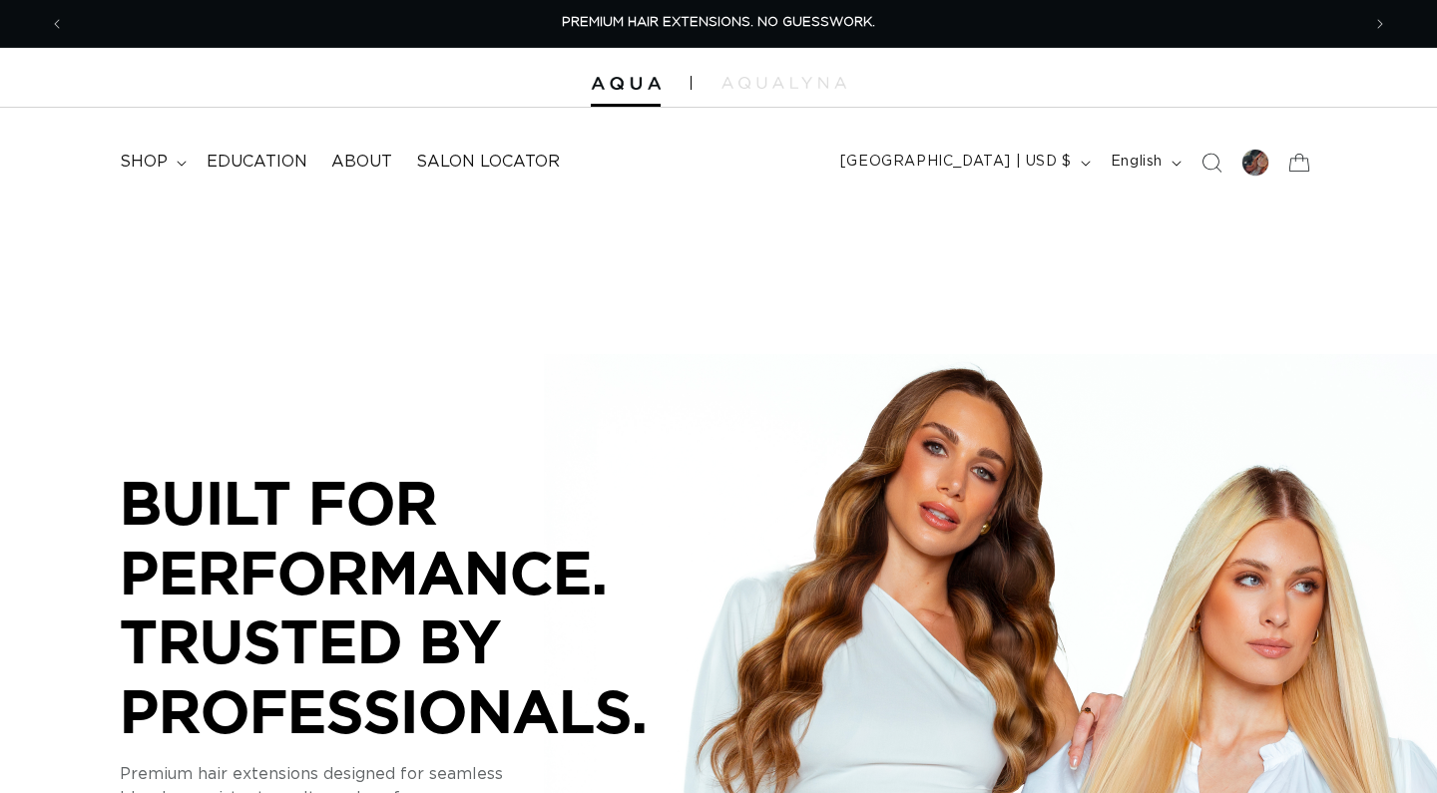 This screenshot has height=793, width=1437. Describe the element at coordinates (783, 83) in the screenshot. I see `img: aqualyna.com` at that location.